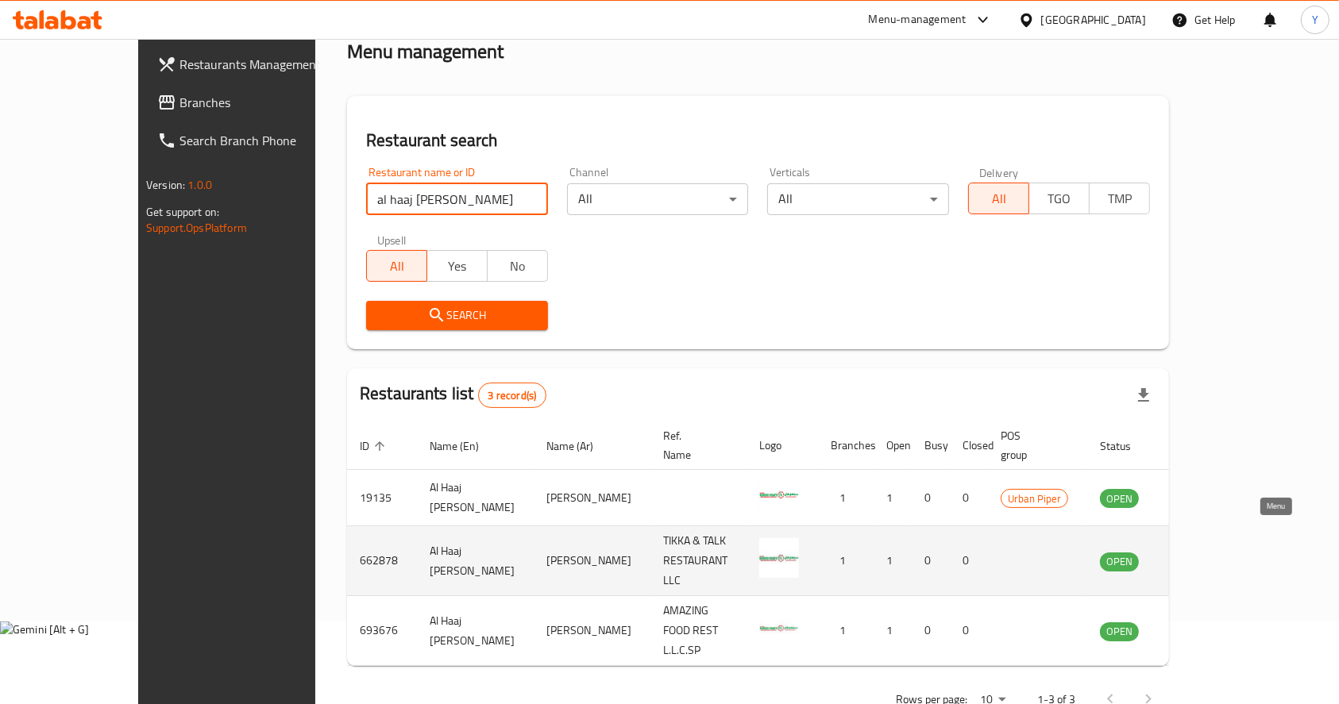  I want to click on span: Yes, so click(457, 266).